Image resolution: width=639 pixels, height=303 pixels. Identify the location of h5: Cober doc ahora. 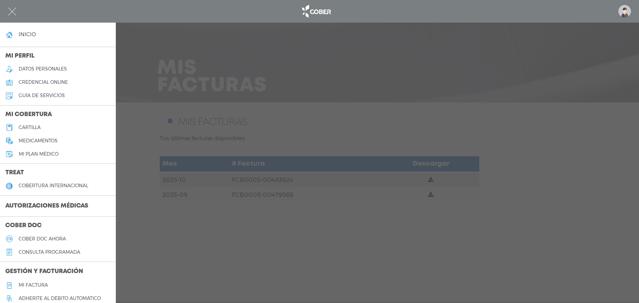
(42, 239).